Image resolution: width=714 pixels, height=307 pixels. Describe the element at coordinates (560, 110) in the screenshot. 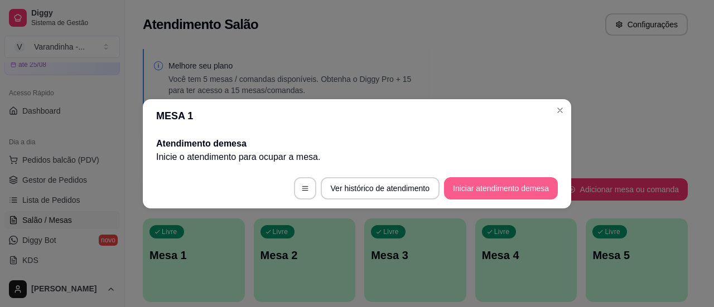

I see `button: Close` at that location.